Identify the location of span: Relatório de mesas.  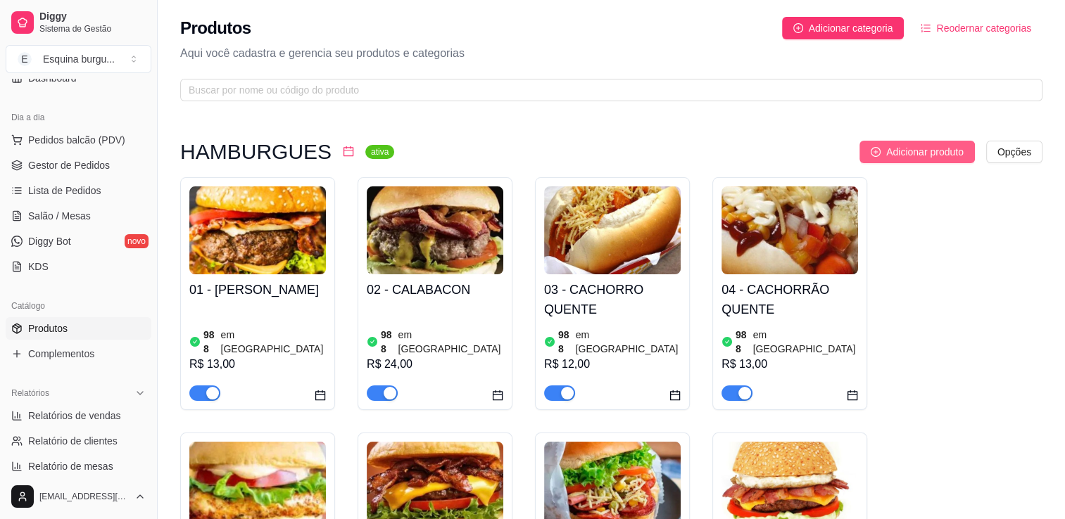
(70, 467).